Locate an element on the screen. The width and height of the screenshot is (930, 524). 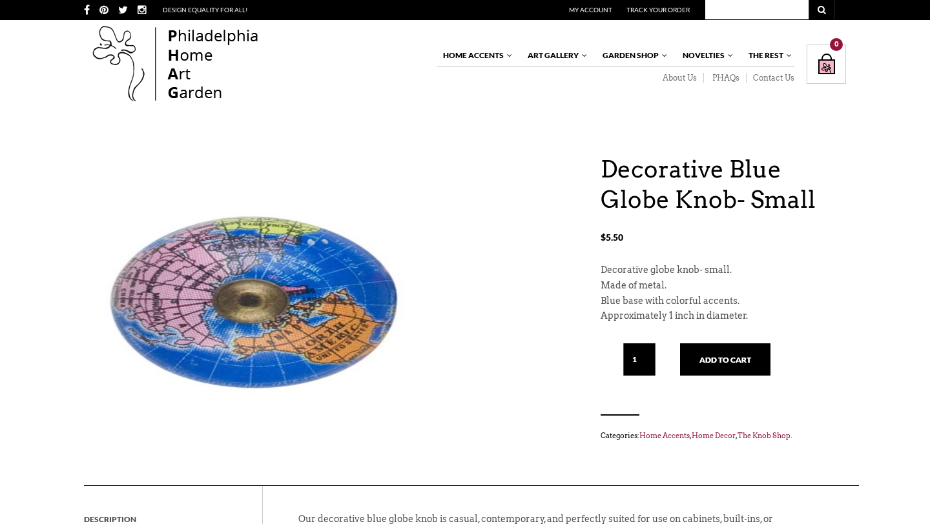
p: Blue base with colorful accents. is located at coordinates (723, 301).